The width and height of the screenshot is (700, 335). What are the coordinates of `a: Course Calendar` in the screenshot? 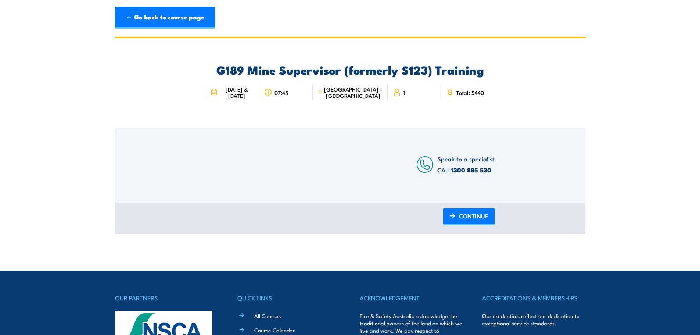 It's located at (275, 330).